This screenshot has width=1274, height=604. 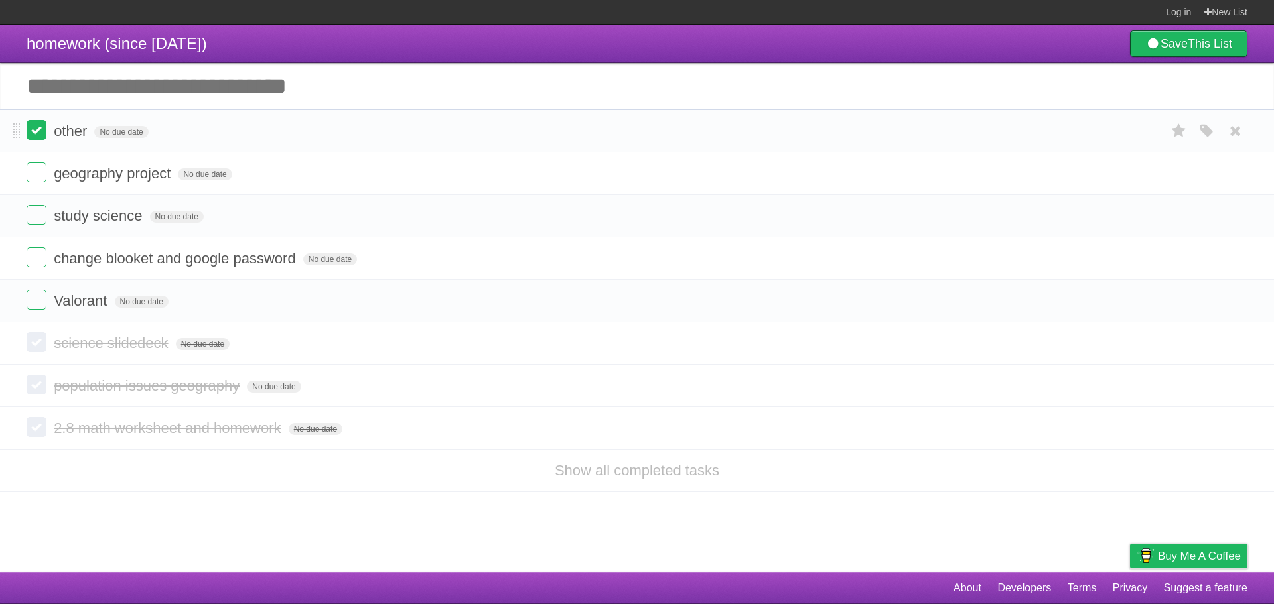 What do you see at coordinates (1082, 588) in the screenshot?
I see `a: Terms` at bounding box center [1082, 588].